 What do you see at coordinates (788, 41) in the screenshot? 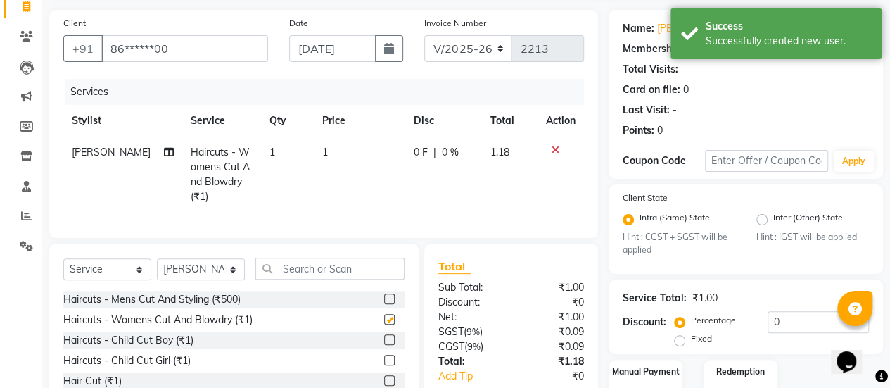
I see `div: Successfully created new user.` at bounding box center [788, 41].